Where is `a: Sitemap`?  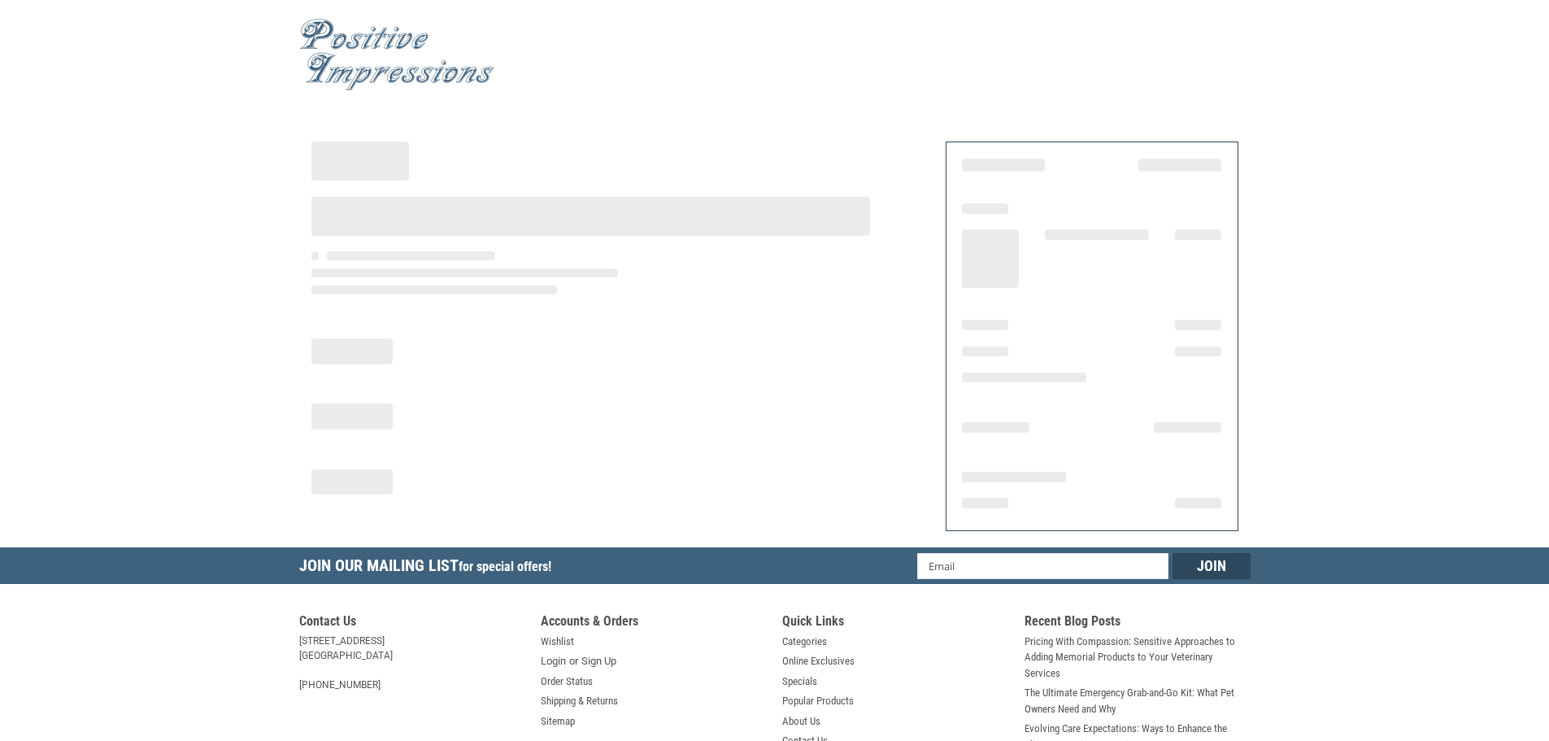
a: Sitemap is located at coordinates (558, 721).